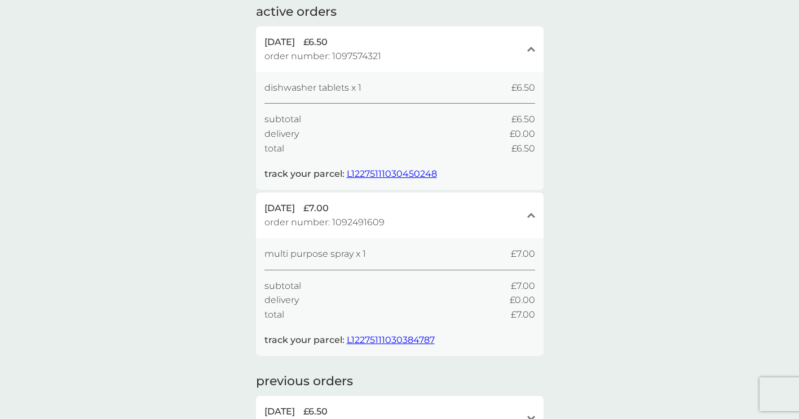  What do you see at coordinates (304, 382) in the screenshot?
I see `h2: previous orders` at bounding box center [304, 382].